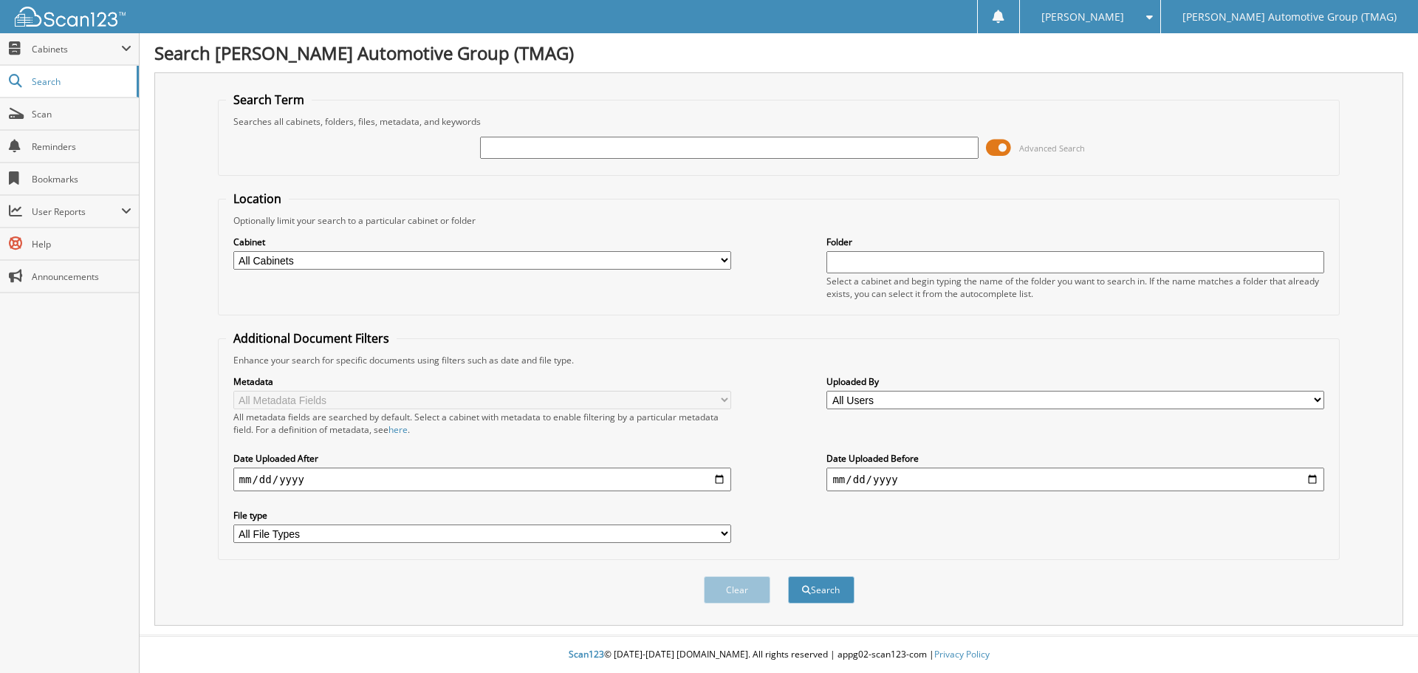 The image size is (1418, 673). I want to click on div: Enhance your search for specific documents using filters such as date and file type., so click(779, 360).